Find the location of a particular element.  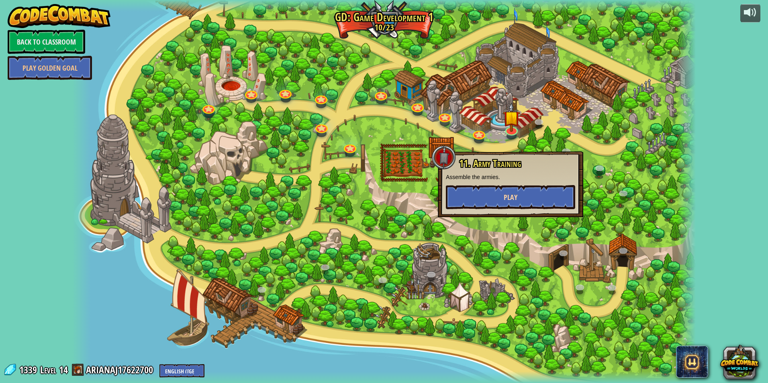

span: Level is located at coordinates (48, 370).